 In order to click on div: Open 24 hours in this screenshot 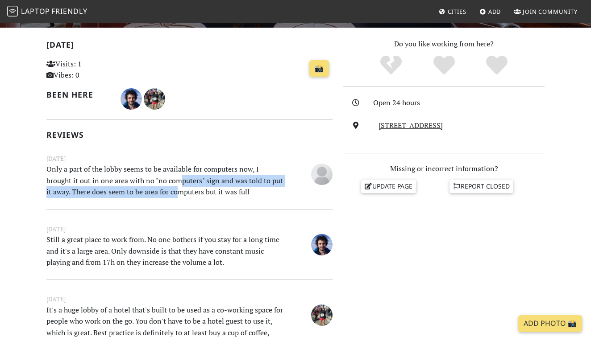, I will do `click(461, 103)`.